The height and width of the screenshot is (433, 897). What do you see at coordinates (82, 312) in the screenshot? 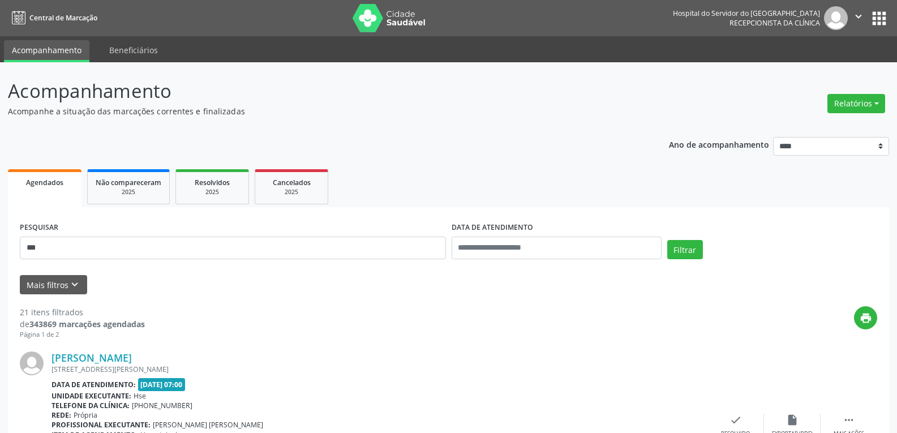
I see `div: 21 itens filtrados` at bounding box center [82, 312].